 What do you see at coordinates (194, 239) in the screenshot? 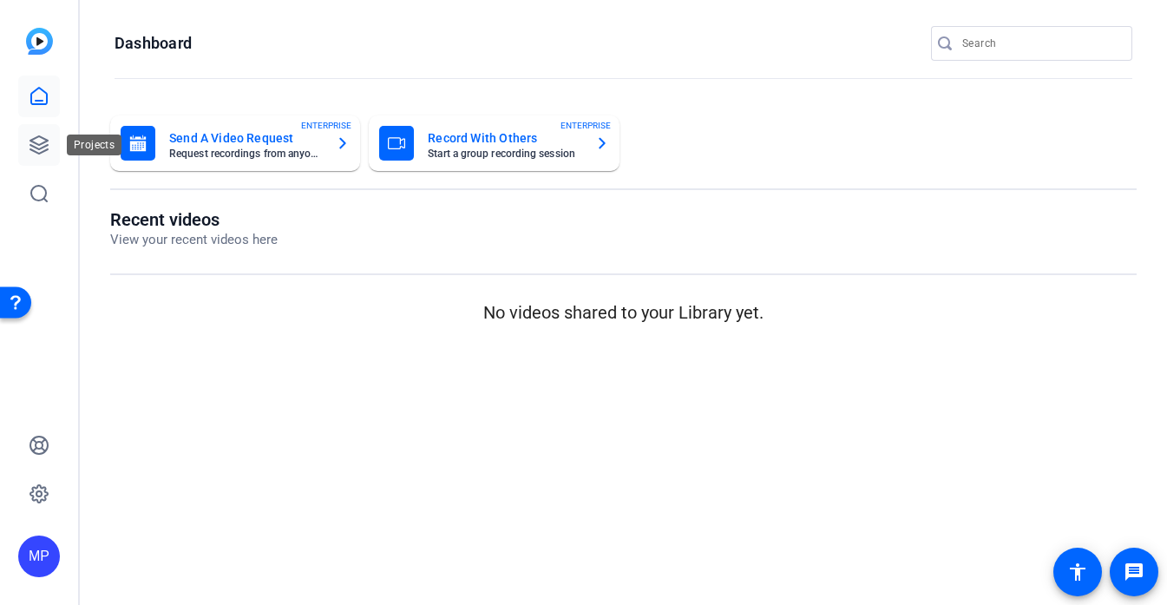
I see `p: View your recent videos here` at bounding box center [194, 239].